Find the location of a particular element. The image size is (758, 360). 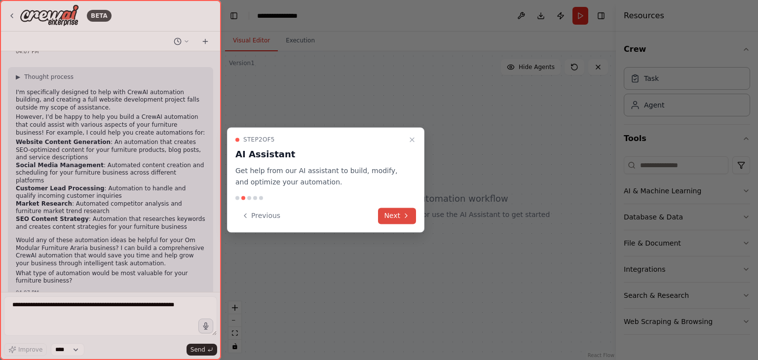

button: Previous is located at coordinates (261, 216).